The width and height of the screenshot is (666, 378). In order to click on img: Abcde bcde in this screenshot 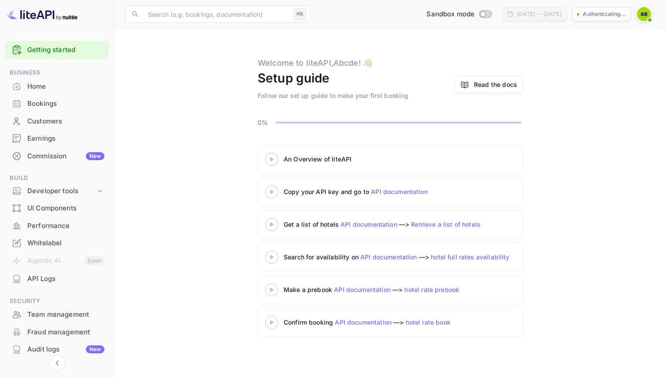, I will do `click(644, 14)`.